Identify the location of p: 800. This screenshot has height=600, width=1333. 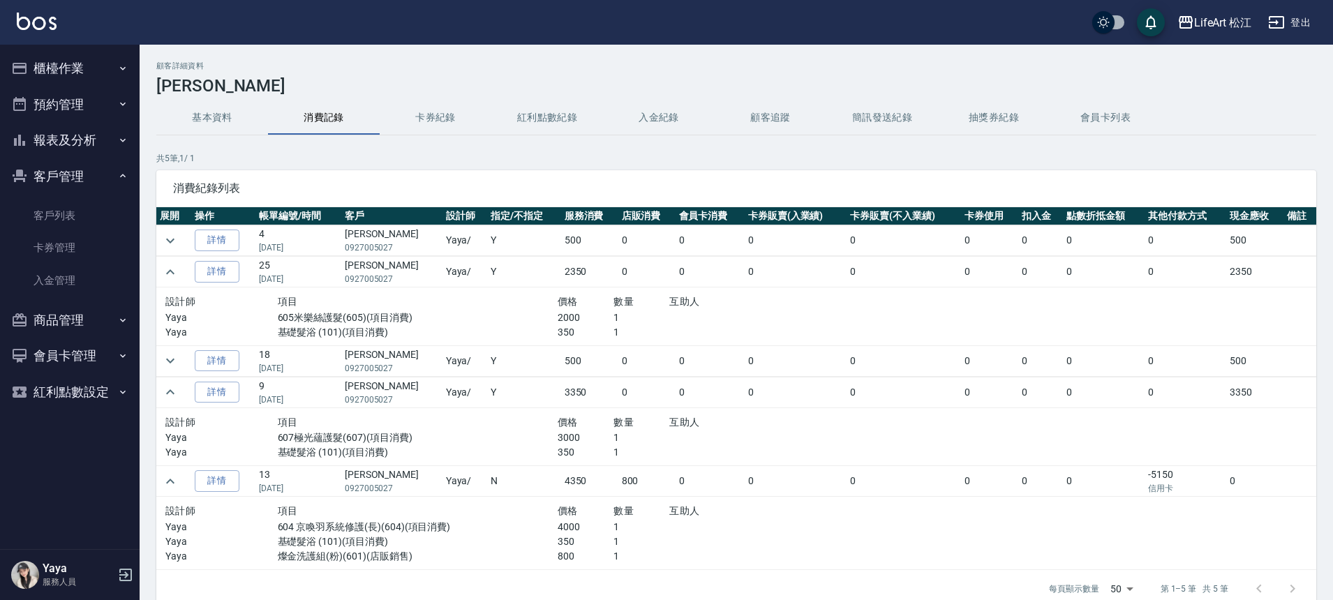
(585, 556).